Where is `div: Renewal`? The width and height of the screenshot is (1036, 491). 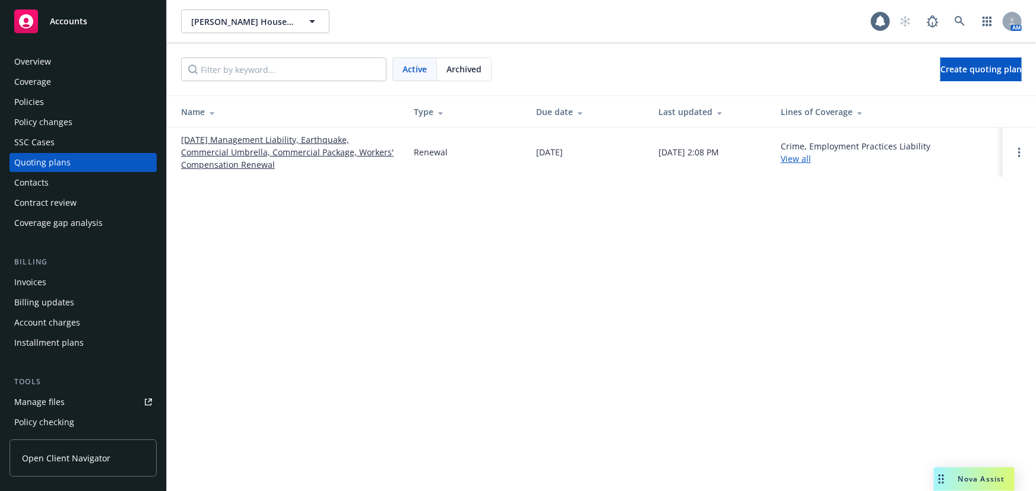
div: Renewal is located at coordinates (430, 152).